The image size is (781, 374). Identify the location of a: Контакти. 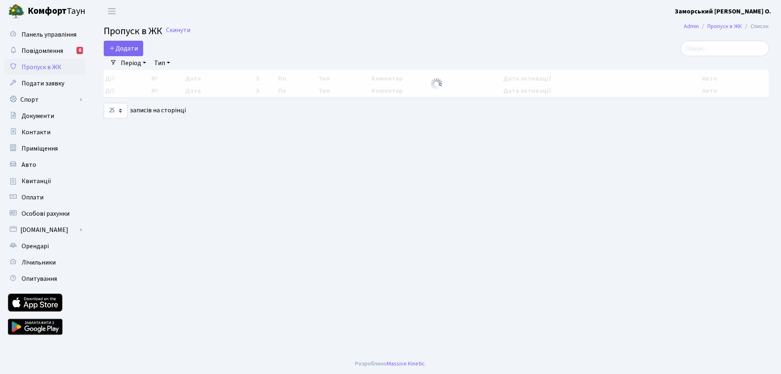
(45, 132).